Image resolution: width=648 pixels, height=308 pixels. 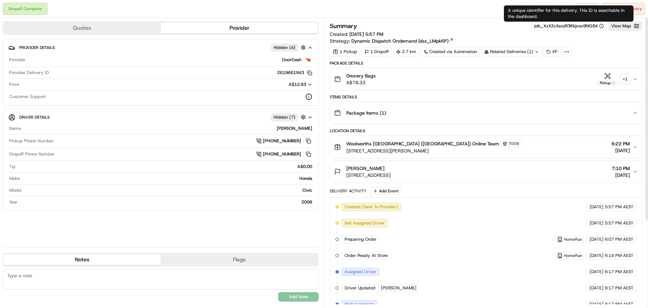 I want to click on button: Pickup+1, so click(x=614, y=79).